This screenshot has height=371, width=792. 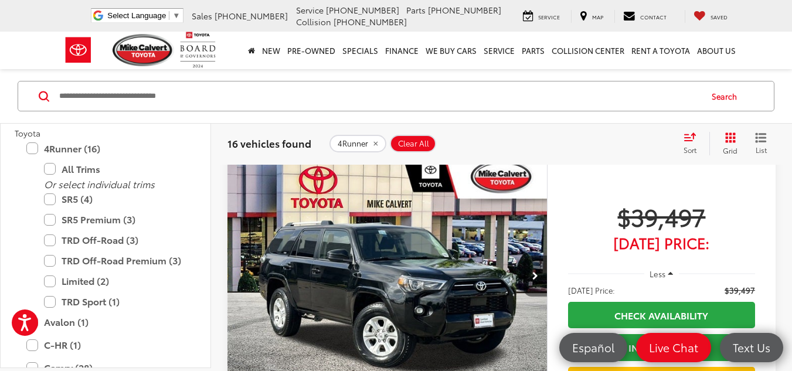 I want to click on button: Grid View, so click(x=727, y=144).